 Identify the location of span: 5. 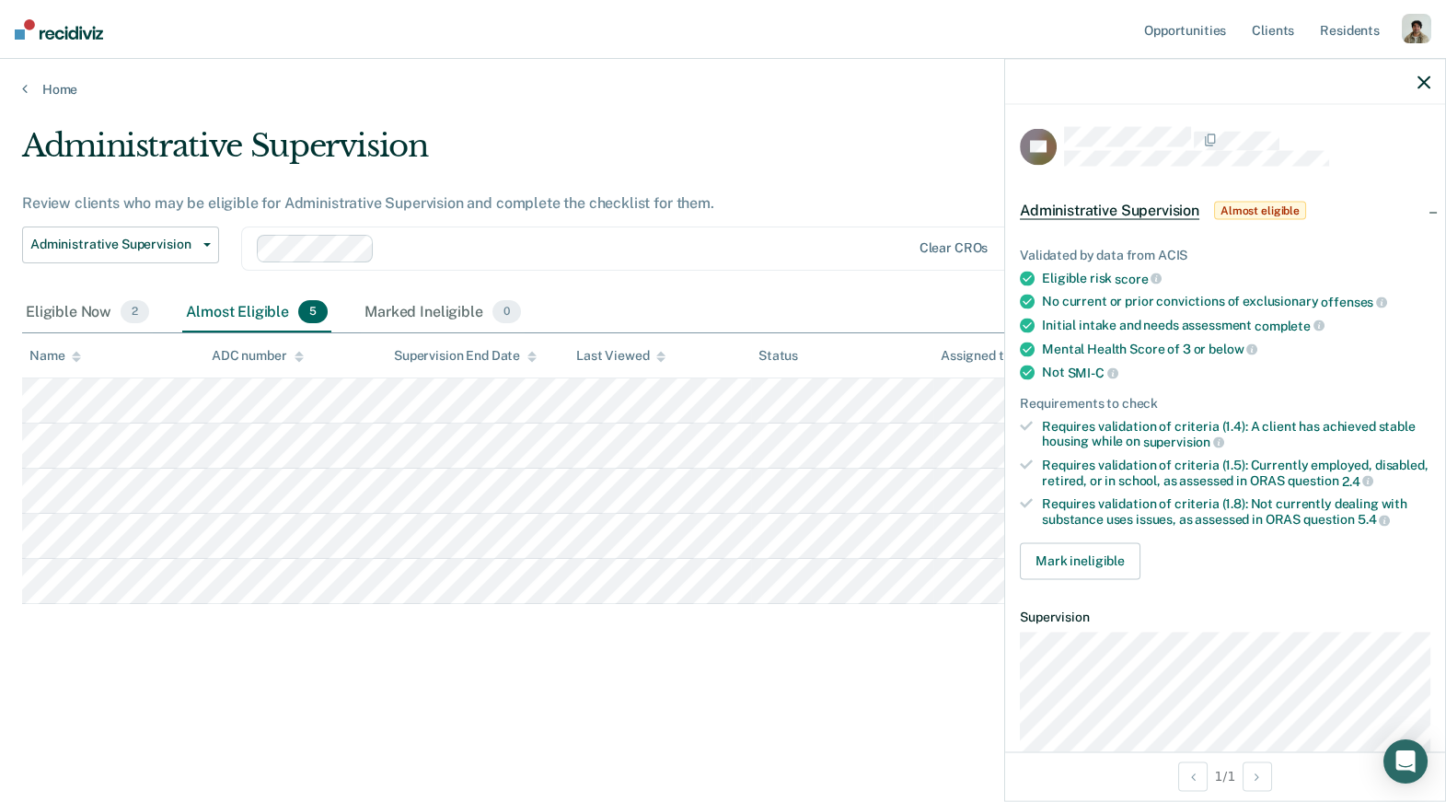
(313, 312).